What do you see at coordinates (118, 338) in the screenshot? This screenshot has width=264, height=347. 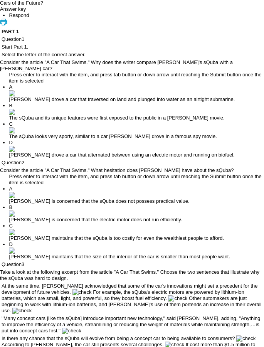 I see `span: Is there any chance that the sQuba will evolve from being a concept car to being available to con...` at bounding box center [118, 338].